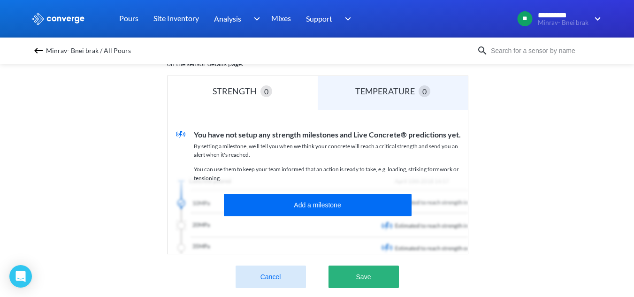 The image size is (634, 297). What do you see at coordinates (319, 18) in the screenshot?
I see `span: Support` at bounding box center [319, 18].